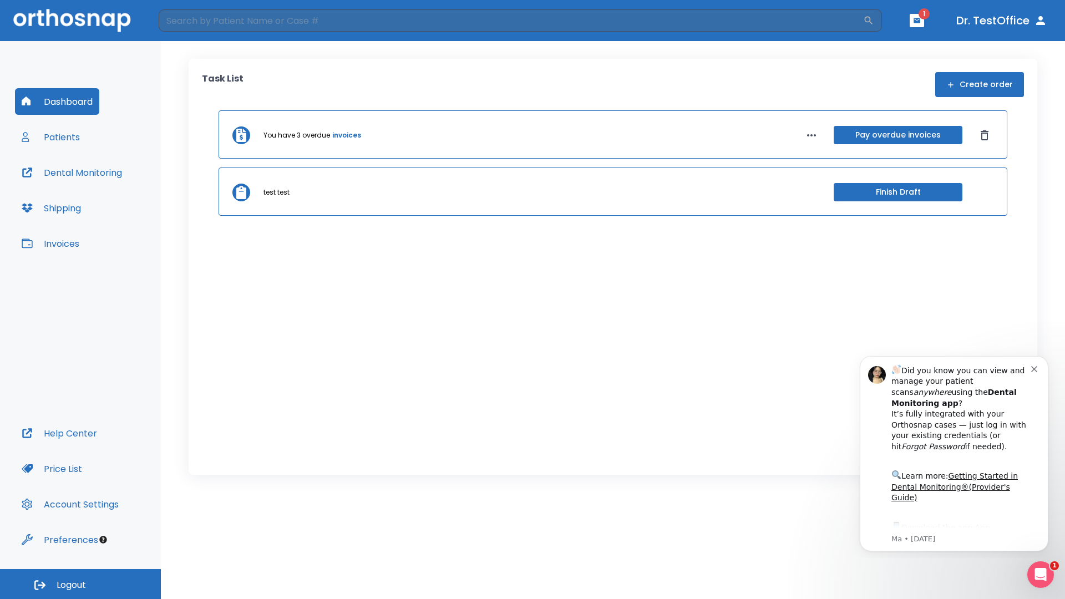 The width and height of the screenshot is (1065, 599). What do you see at coordinates (34, 29) in the screenshot?
I see `img: Profile image for Ma` at bounding box center [34, 29].